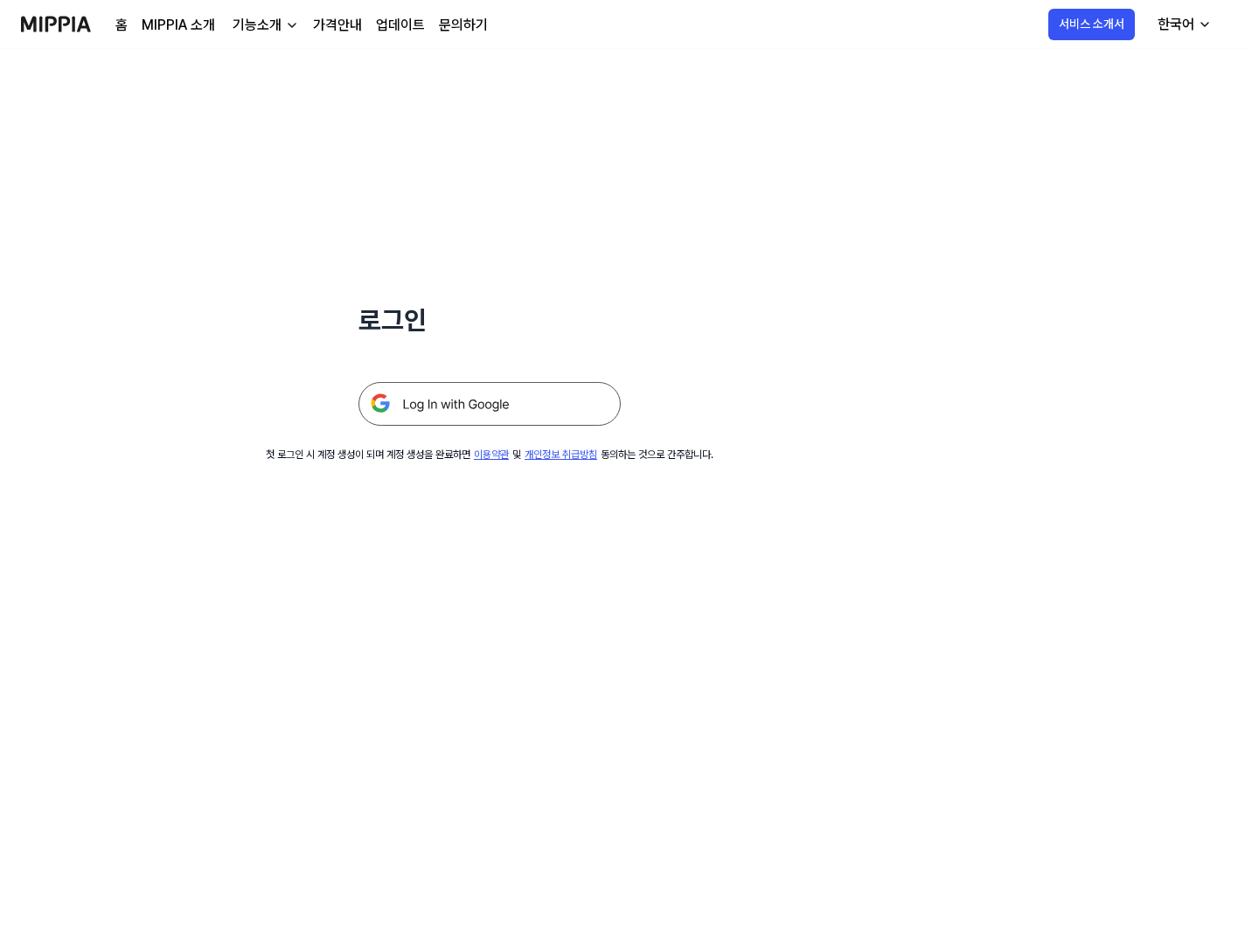 This screenshot has height=952, width=1252. I want to click on button: 서비스 소개서, so click(1090, 25).